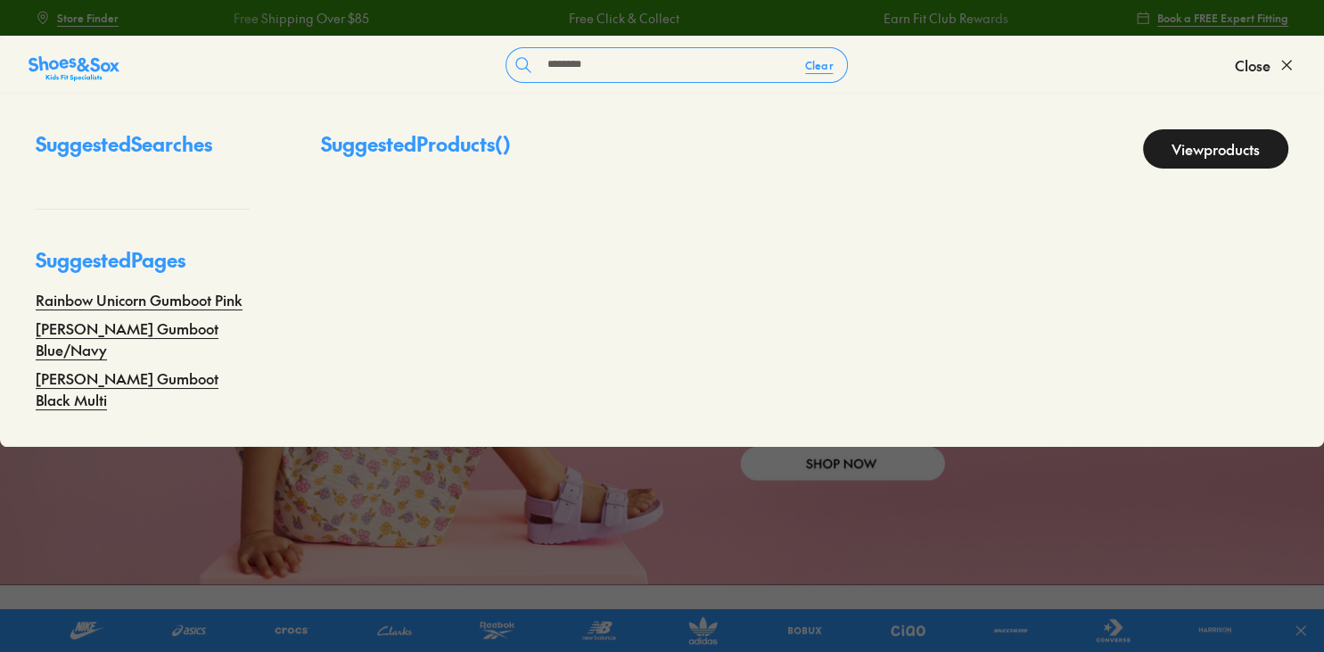 The height and width of the screenshot is (652, 1324). What do you see at coordinates (300, 18) in the screenshot?
I see `a: Free Shipping Over $85` at bounding box center [300, 18].